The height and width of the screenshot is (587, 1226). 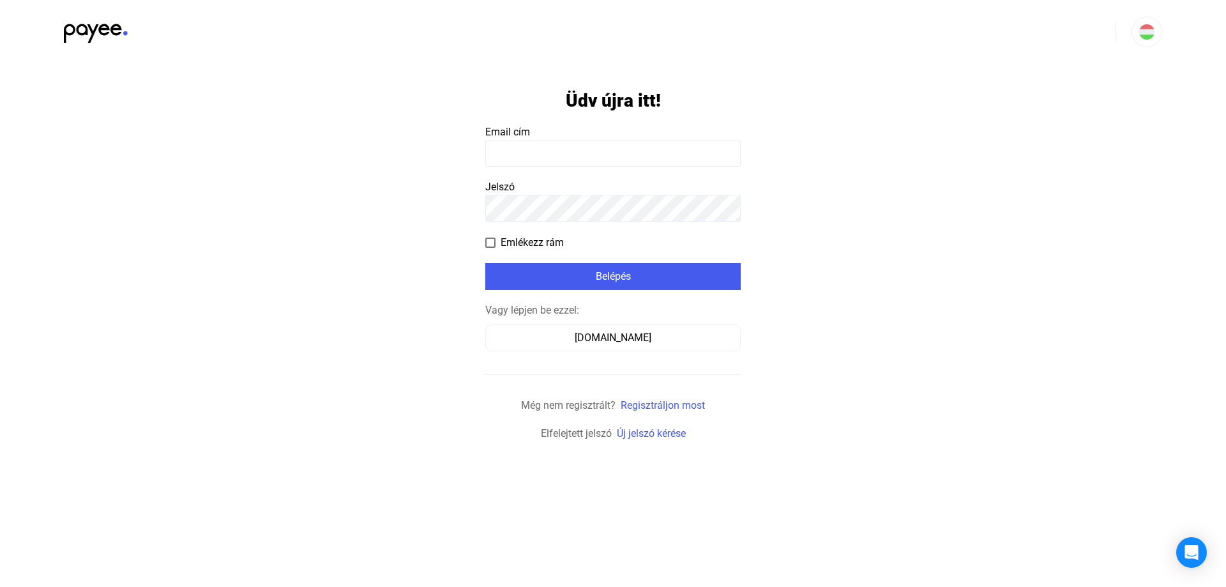 I want to click on span: Email cím, so click(x=508, y=132).